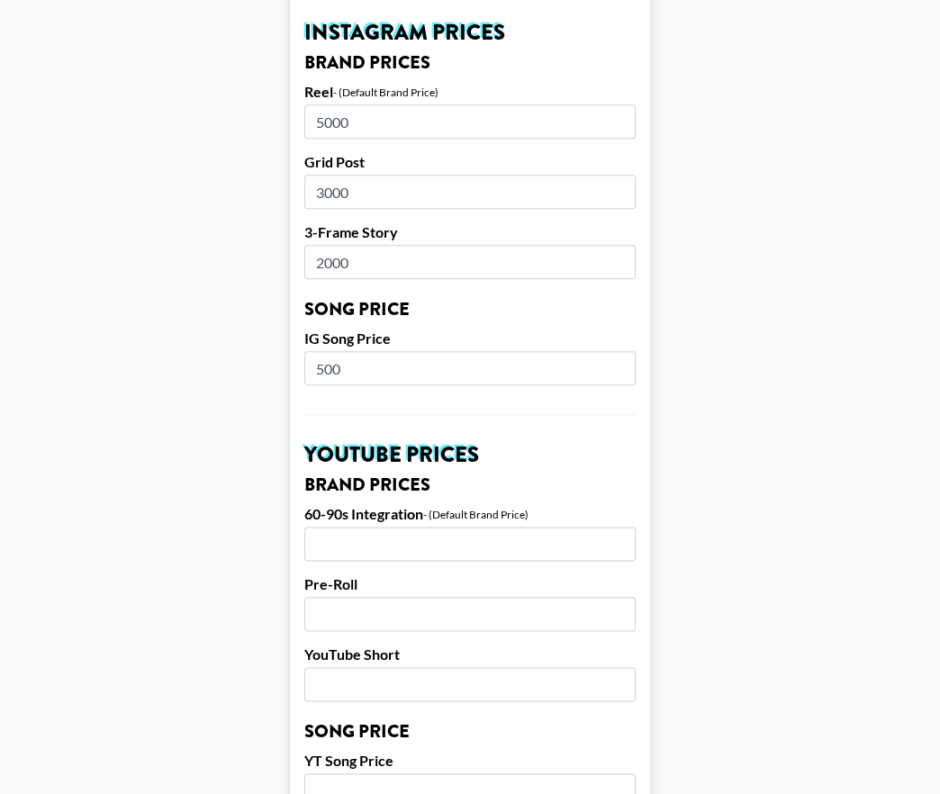  Describe the element at coordinates (470, 32) in the screenshot. I see `h2: Instagram Prices` at that location.